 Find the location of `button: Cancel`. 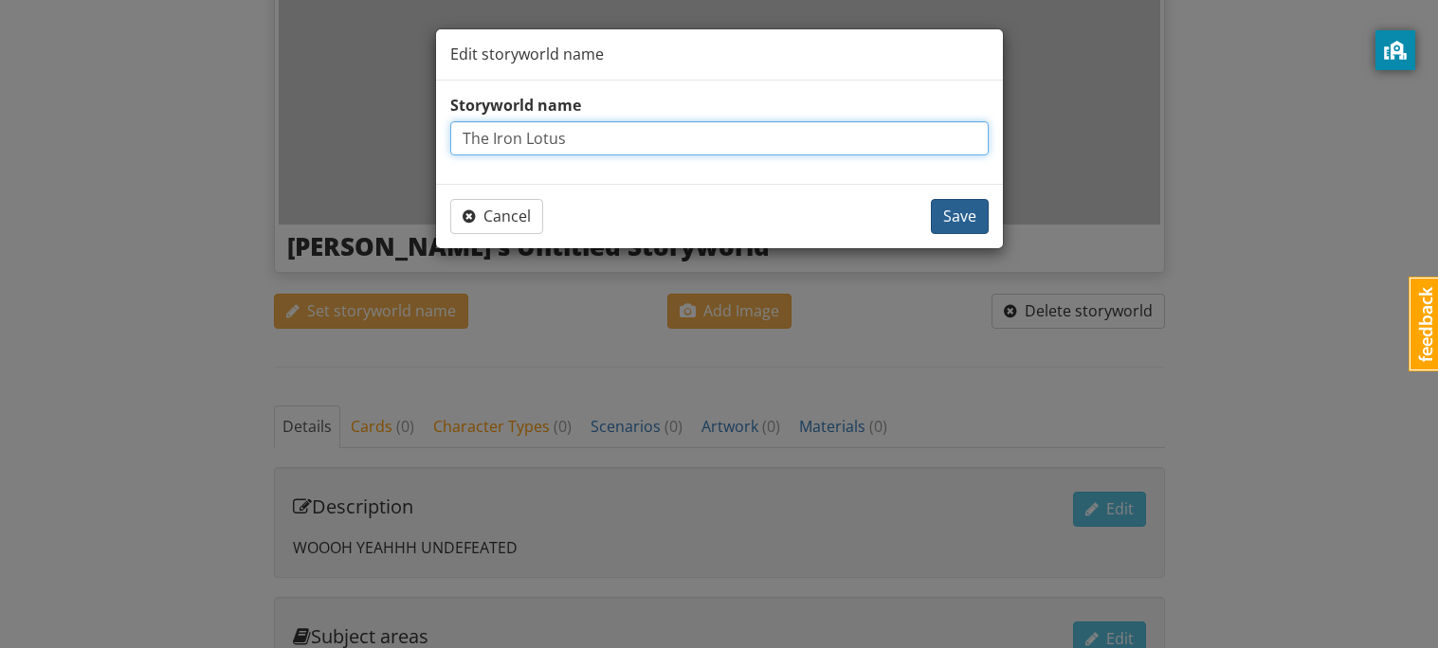

button: Cancel is located at coordinates (497, 216).